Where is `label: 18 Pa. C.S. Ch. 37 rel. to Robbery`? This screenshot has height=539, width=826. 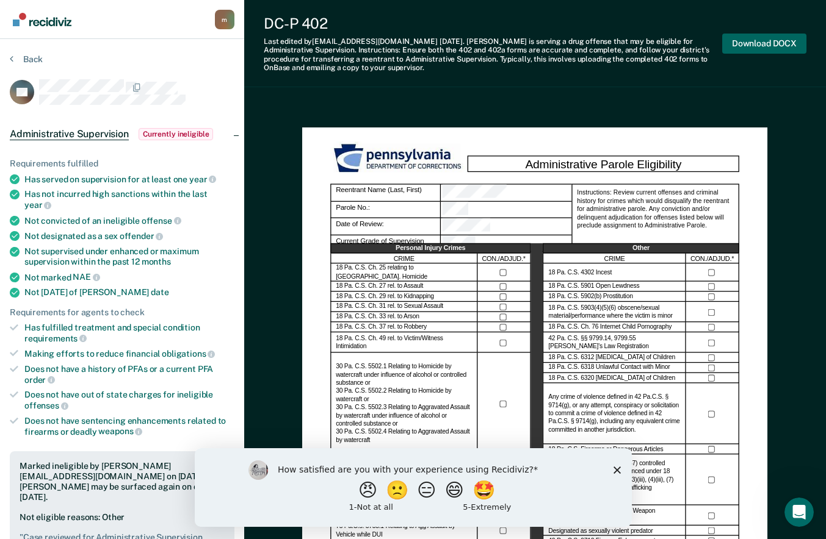
label: 18 Pa. C.S. Ch. 37 rel. to Robbery is located at coordinates (381, 328).